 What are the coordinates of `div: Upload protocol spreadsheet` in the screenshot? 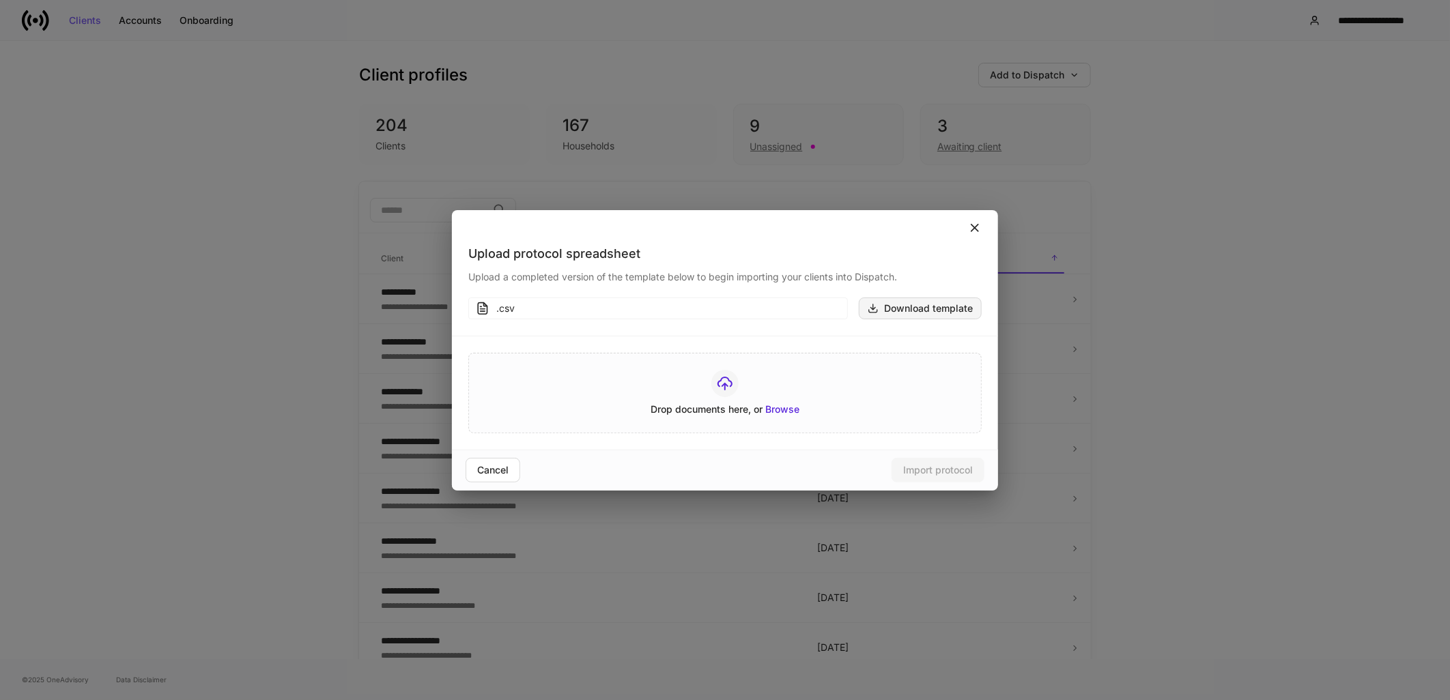 It's located at (725, 254).